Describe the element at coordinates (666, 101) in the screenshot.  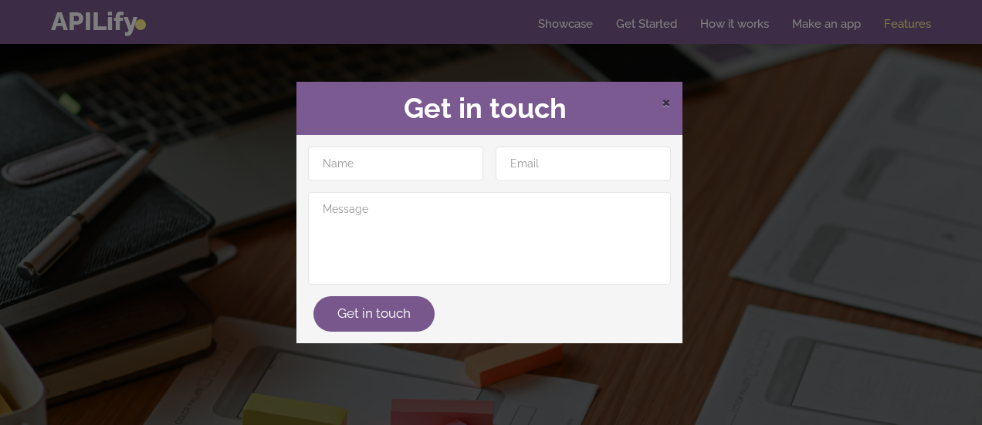
I see `span: Close` at that location.